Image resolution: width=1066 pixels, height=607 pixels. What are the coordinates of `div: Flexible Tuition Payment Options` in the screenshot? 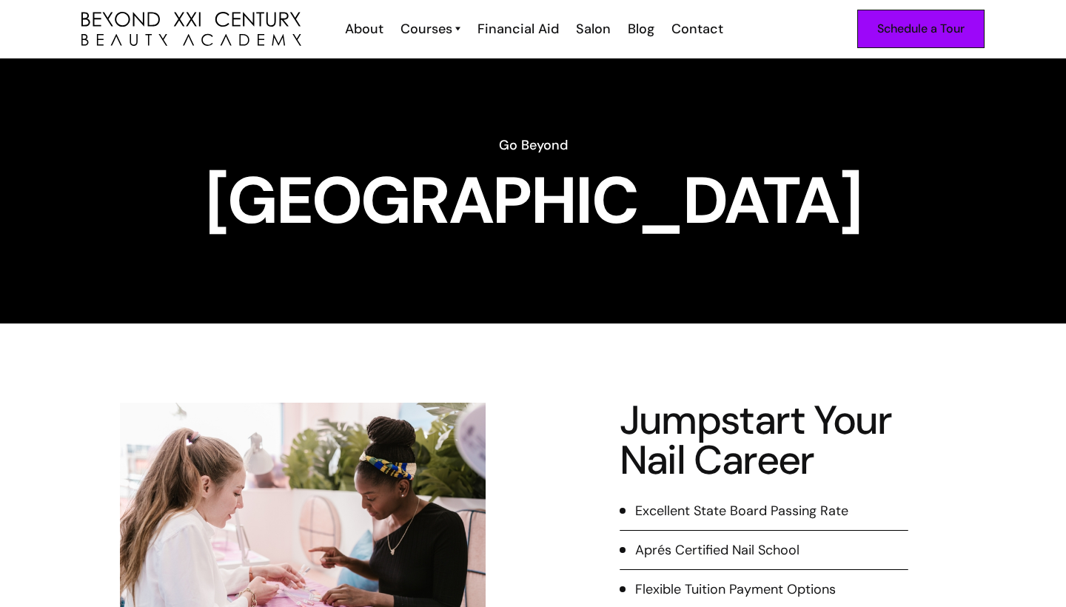 It's located at (735, 589).